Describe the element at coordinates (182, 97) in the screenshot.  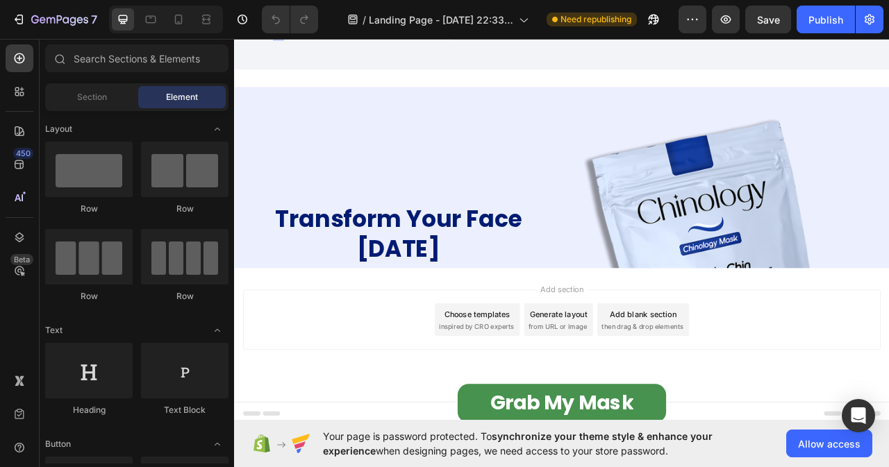
I see `span: Element` at that location.